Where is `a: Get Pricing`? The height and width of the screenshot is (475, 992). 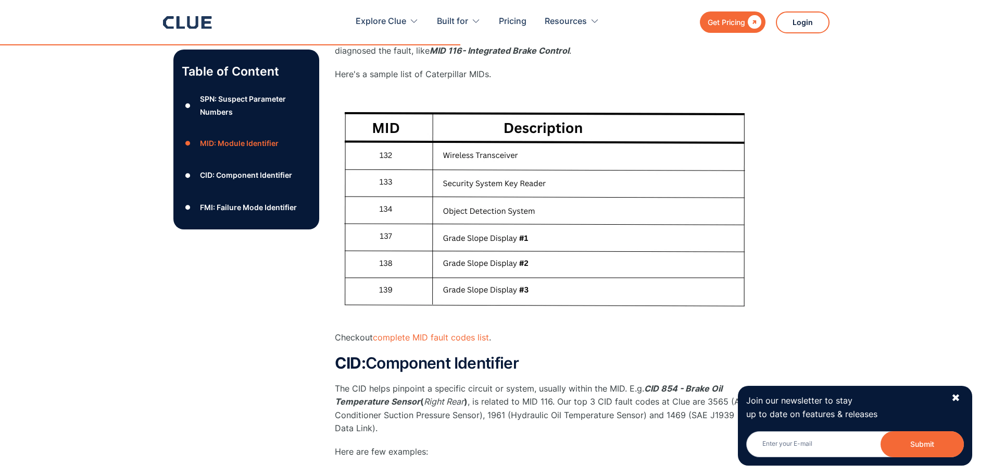
a: Get Pricing is located at coordinates (733, 22).